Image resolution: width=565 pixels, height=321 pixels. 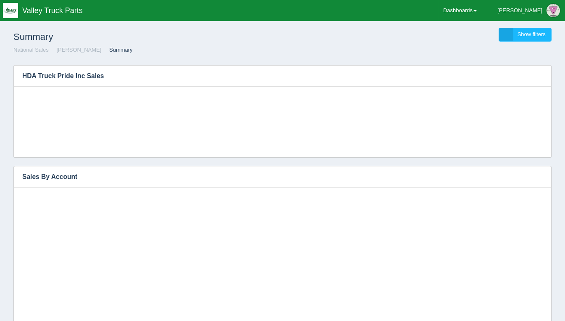 I want to click on span: Show filters, so click(x=531, y=34).